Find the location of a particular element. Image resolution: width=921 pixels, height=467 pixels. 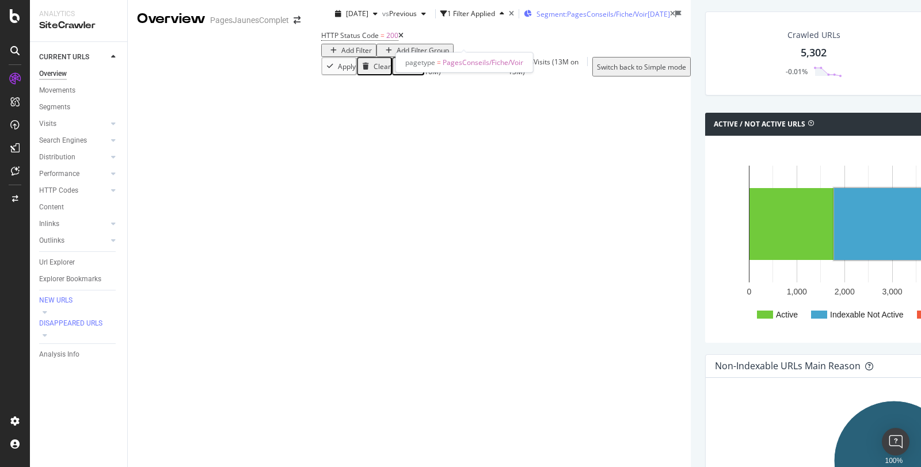

button: 1 Filter Applied is located at coordinates (474, 14).